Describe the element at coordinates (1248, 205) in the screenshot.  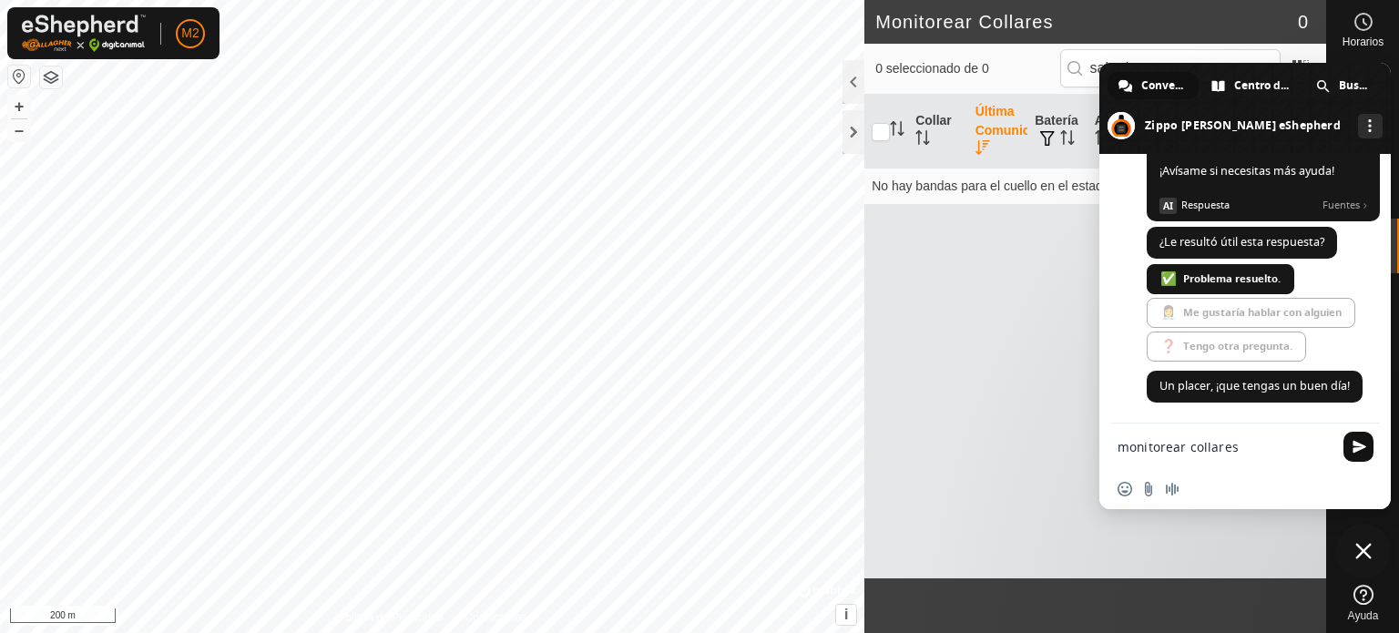
I see `span: Respuesta` at that location.